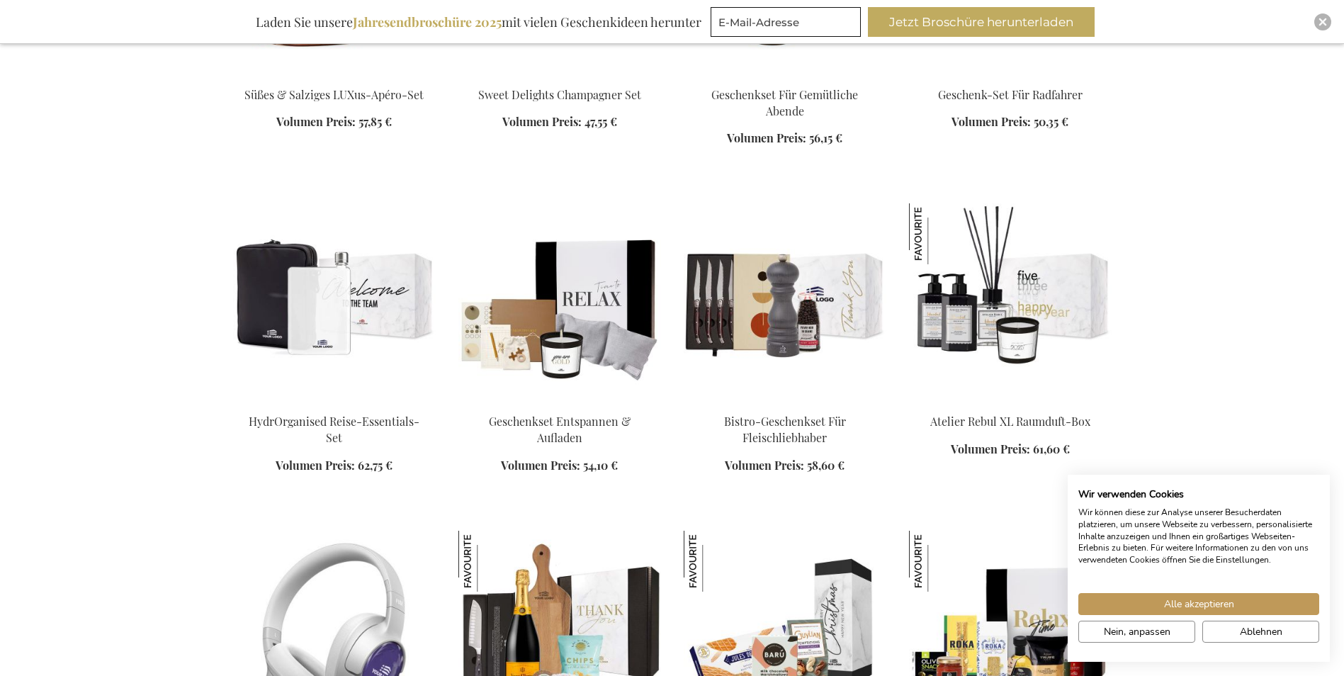 Image resolution: width=1344 pixels, height=676 pixels. What do you see at coordinates (785, 303) in the screenshot?
I see `img: Bistro-Geschenkset Für Fleischliebhaber` at bounding box center [785, 303].